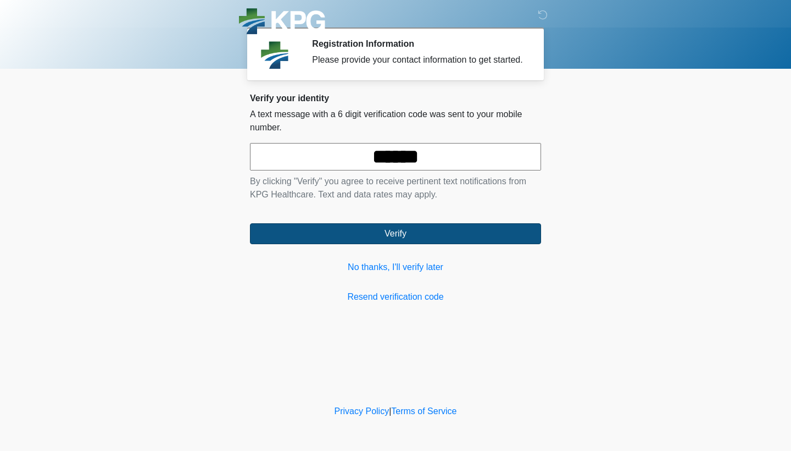 The width and height of the screenshot is (791, 451). Describe the element at coordinates (396, 267) in the screenshot. I see `a: No thanks, I'll verify later` at that location.